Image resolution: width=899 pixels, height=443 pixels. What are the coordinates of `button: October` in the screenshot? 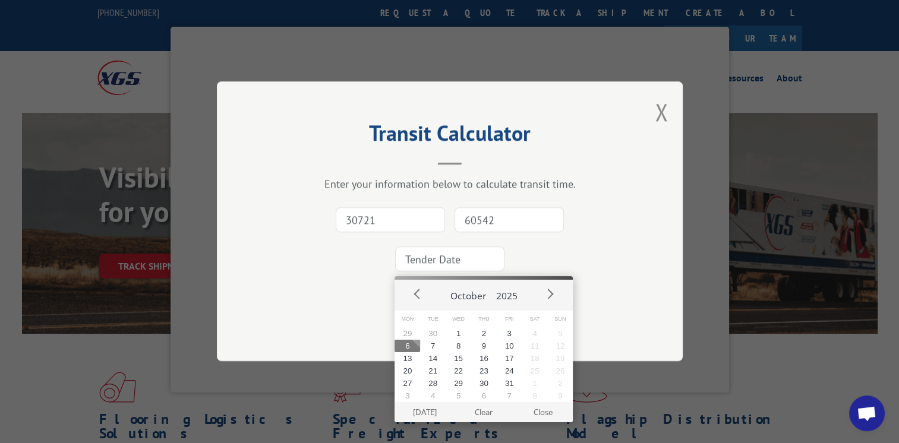 It's located at (468, 294).